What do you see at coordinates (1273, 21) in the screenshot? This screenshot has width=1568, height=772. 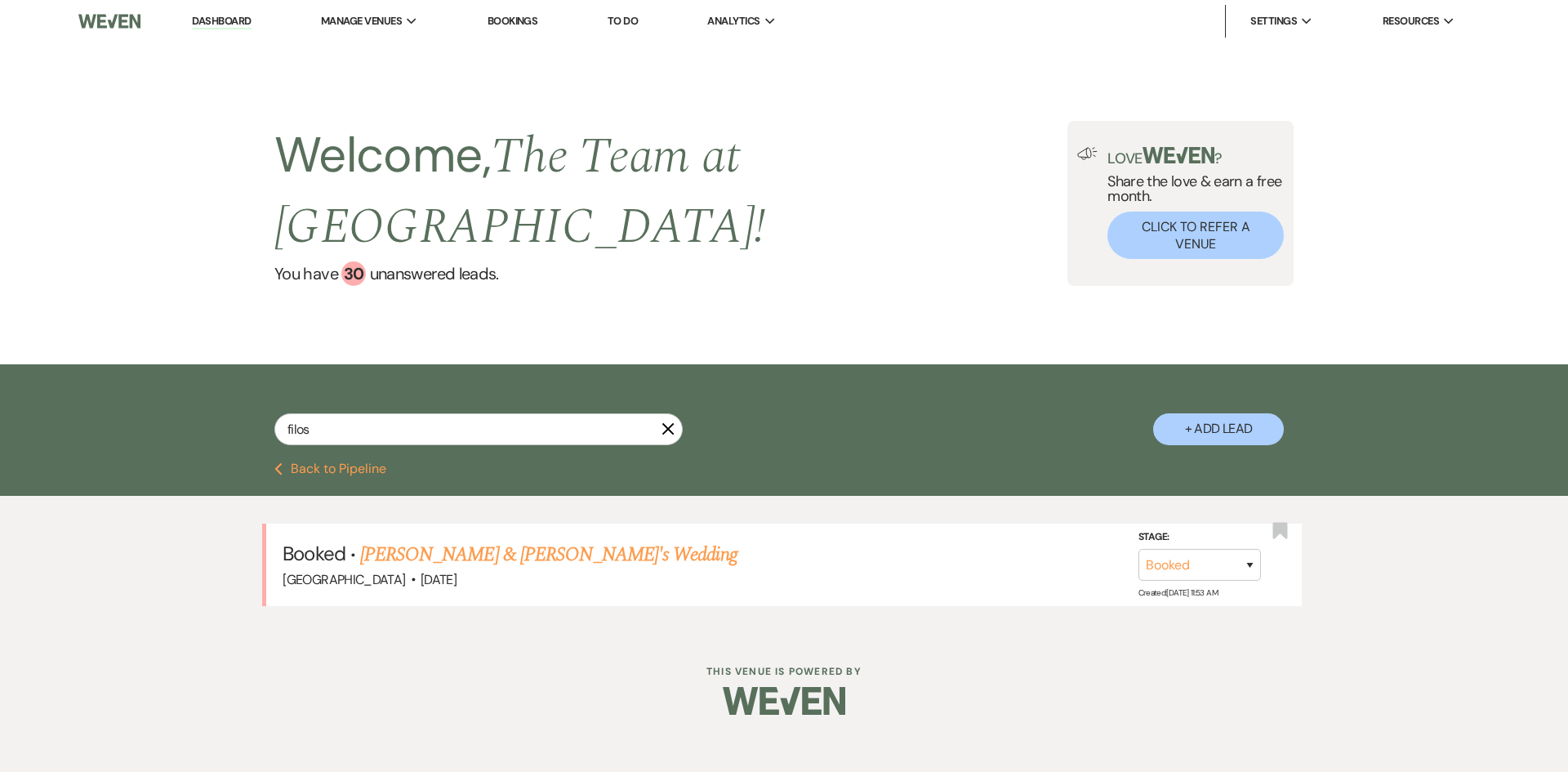 I see `span: Settings` at bounding box center [1273, 21].